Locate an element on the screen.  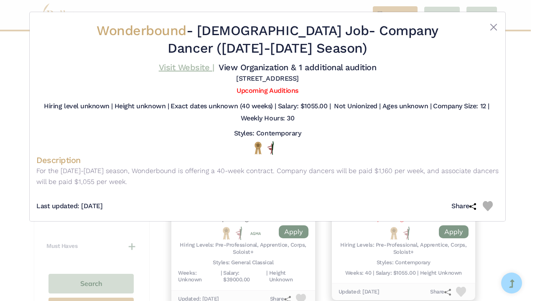
span: Wonderbound is located at coordinates (141, 30).